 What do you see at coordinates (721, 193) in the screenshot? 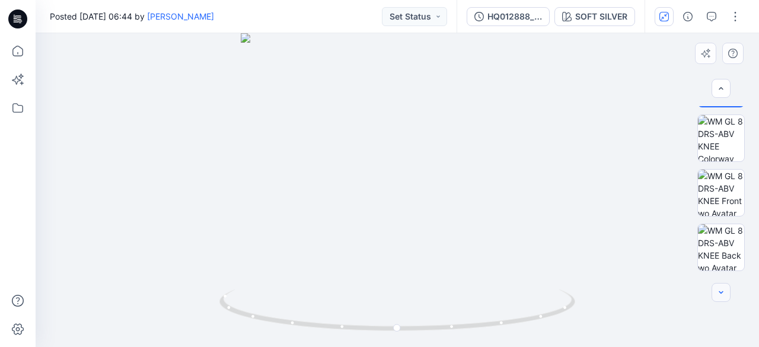
I see `img: WM GL 8 DRS-ABV KNEE Front wo Avatar` at bounding box center [721, 193].